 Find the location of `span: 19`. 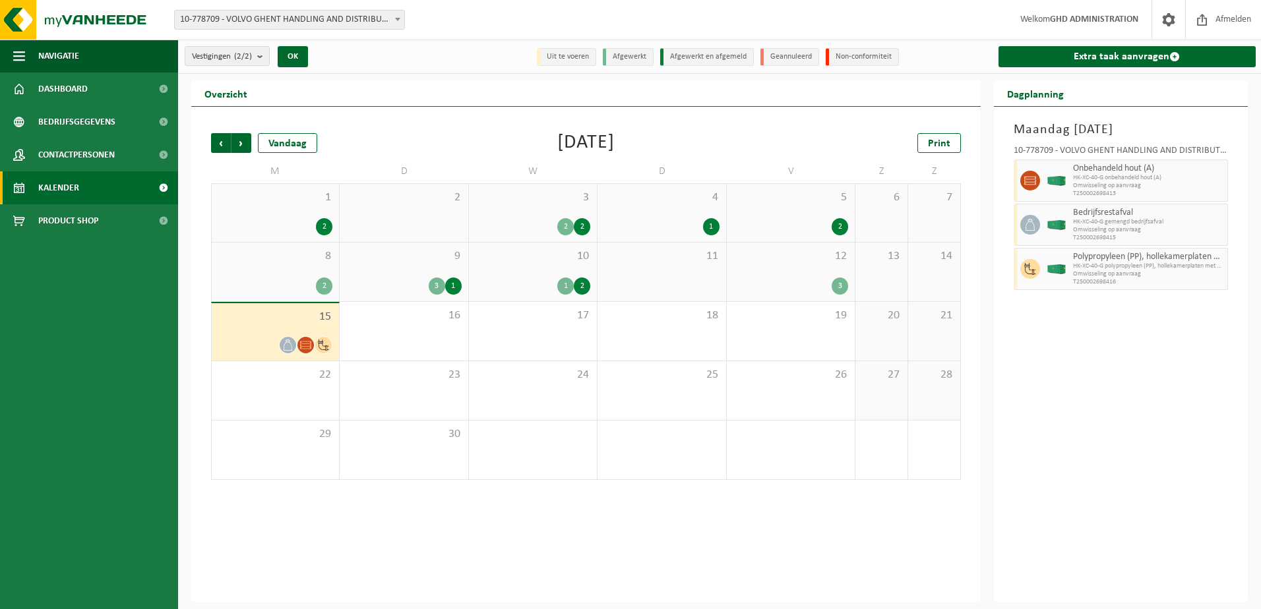

span: 19 is located at coordinates (791, 316).